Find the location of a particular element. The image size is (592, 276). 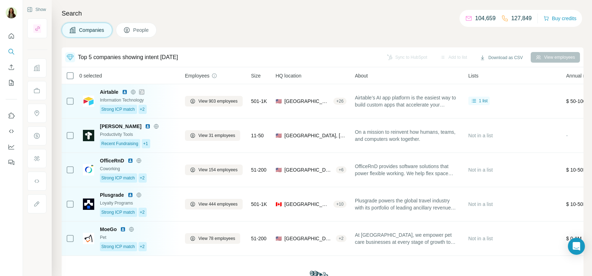

span: OfficeRnD is located at coordinates (112, 161).